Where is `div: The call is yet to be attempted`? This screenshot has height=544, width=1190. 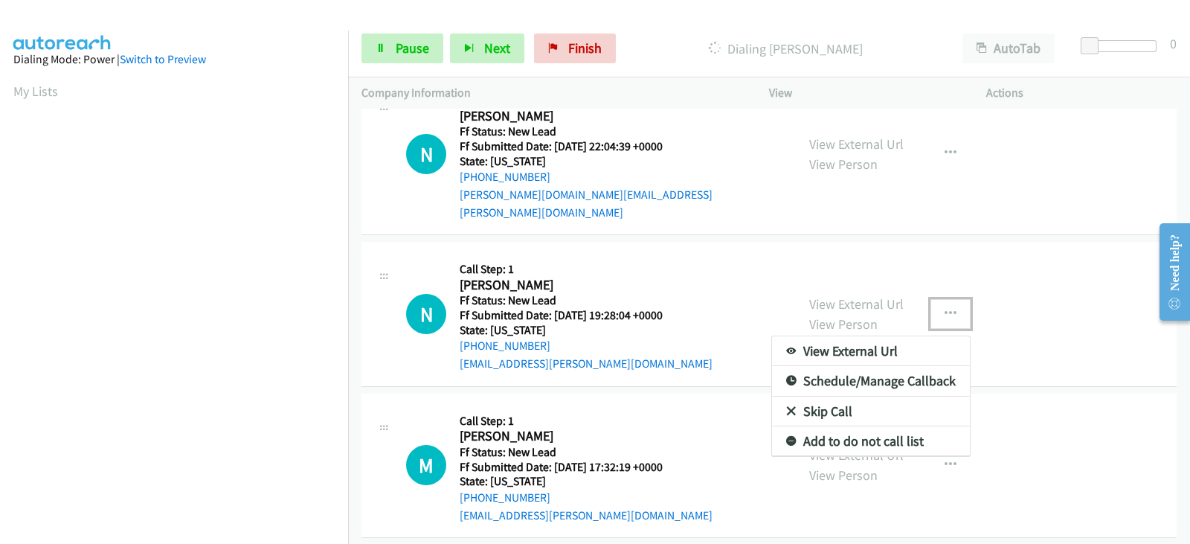 div: The call is yet to be attempted is located at coordinates (426, 465).